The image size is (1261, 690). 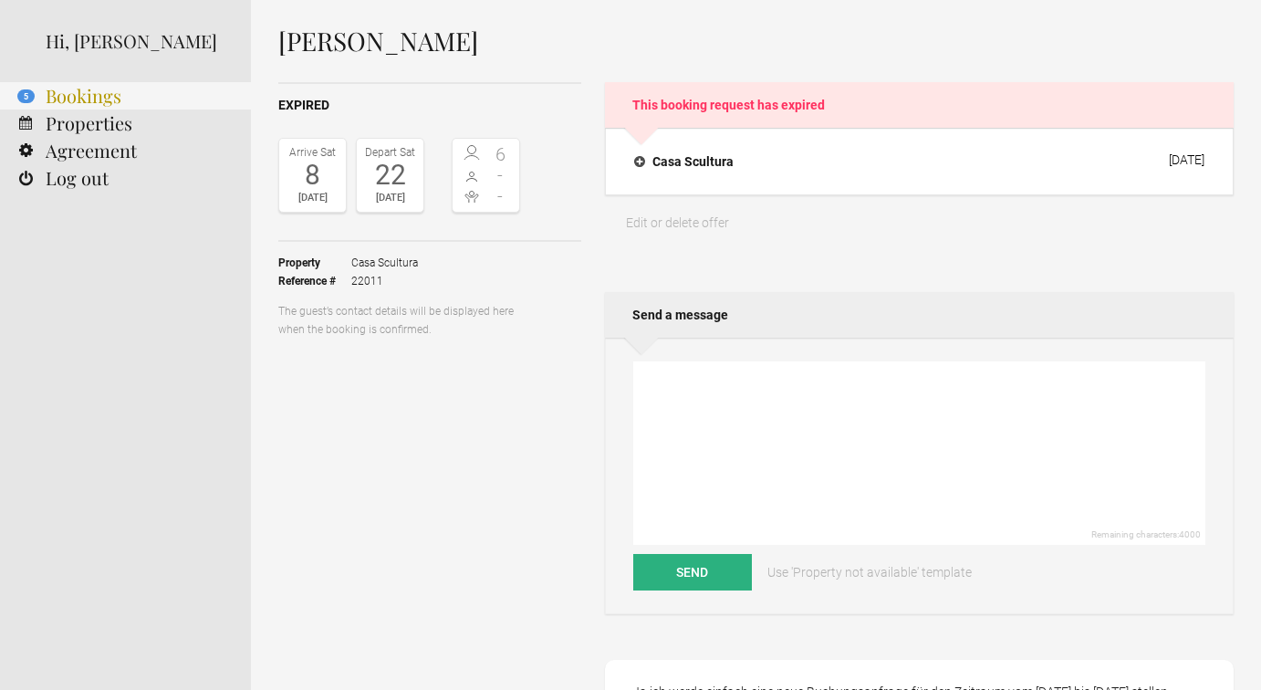 I want to click on strong: Reference #, so click(x=315, y=281).